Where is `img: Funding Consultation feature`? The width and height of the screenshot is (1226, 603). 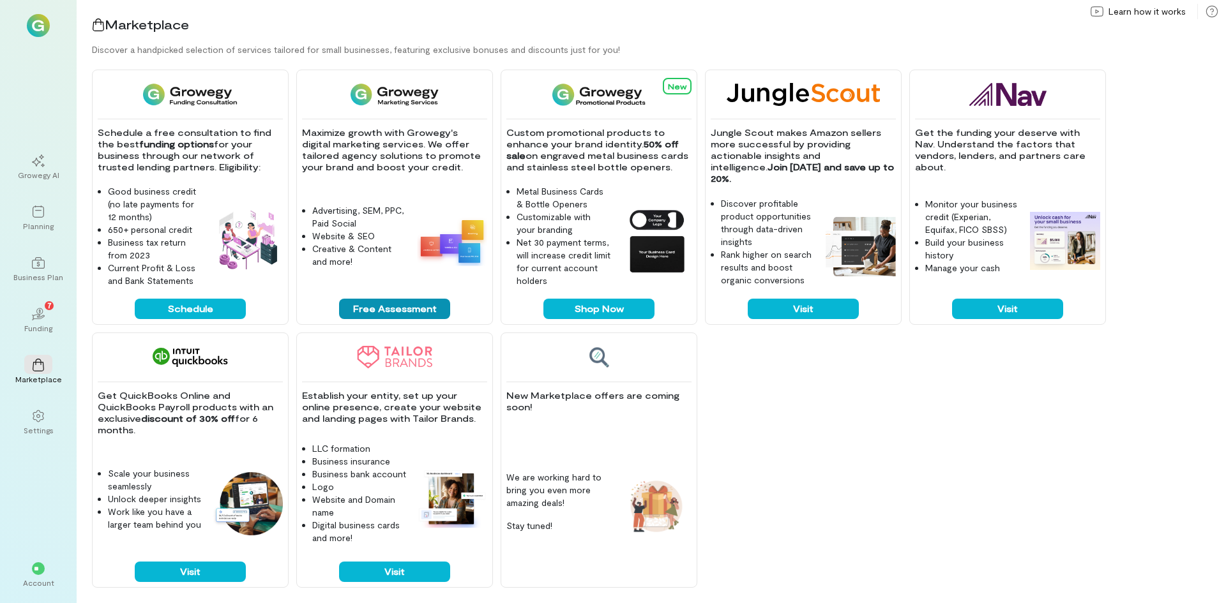 img: Funding Consultation feature is located at coordinates (248, 241).